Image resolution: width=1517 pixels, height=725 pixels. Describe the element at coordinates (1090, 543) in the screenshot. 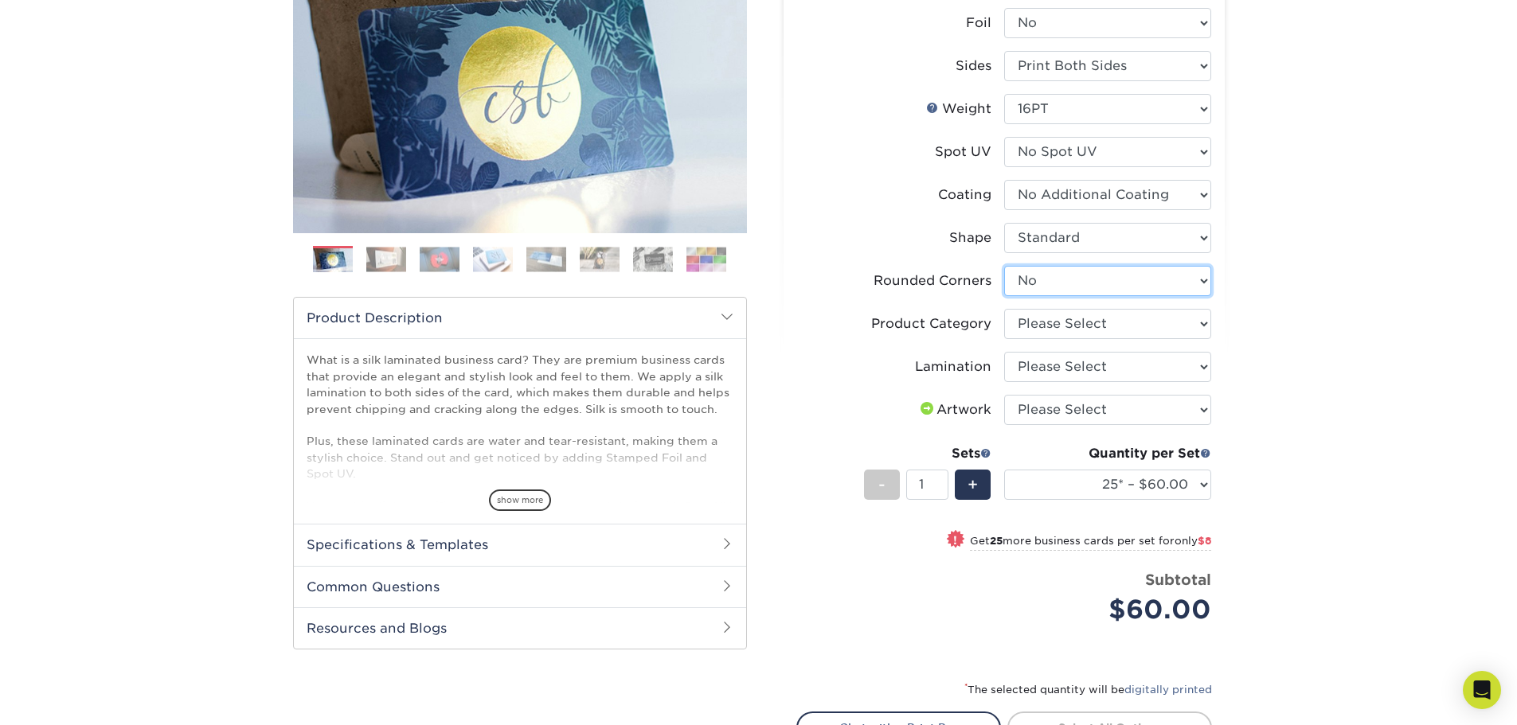

I see `small: Get more business cards per set for` at that location.